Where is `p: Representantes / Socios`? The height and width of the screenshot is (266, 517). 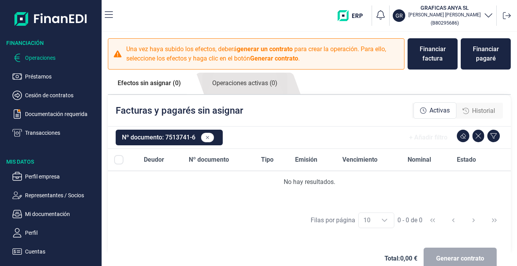
p: Representantes / Socios is located at coordinates (62, 195).